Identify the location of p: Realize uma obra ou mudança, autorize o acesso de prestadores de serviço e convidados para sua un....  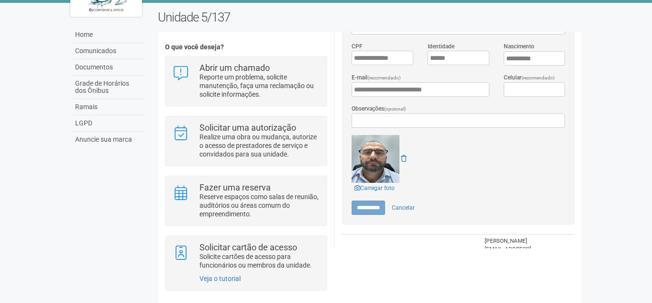
(259, 145).